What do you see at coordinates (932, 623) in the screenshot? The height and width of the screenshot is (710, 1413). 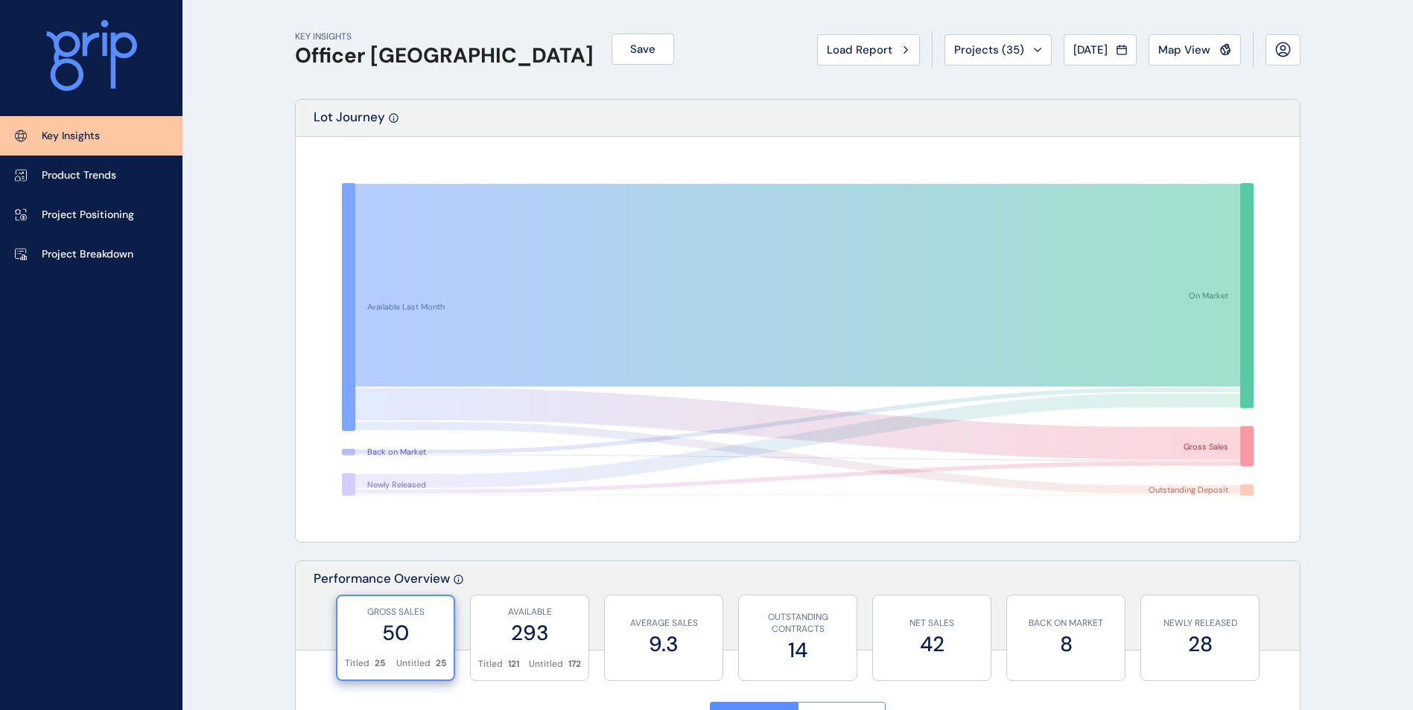 I see `p: NET SALES` at bounding box center [932, 623].